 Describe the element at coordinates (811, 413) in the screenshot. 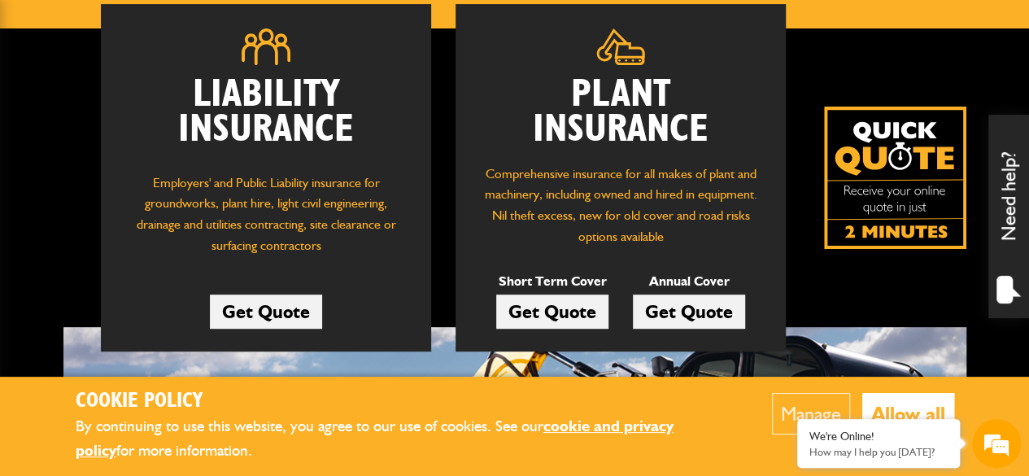

I see `button: Manage` at that location.